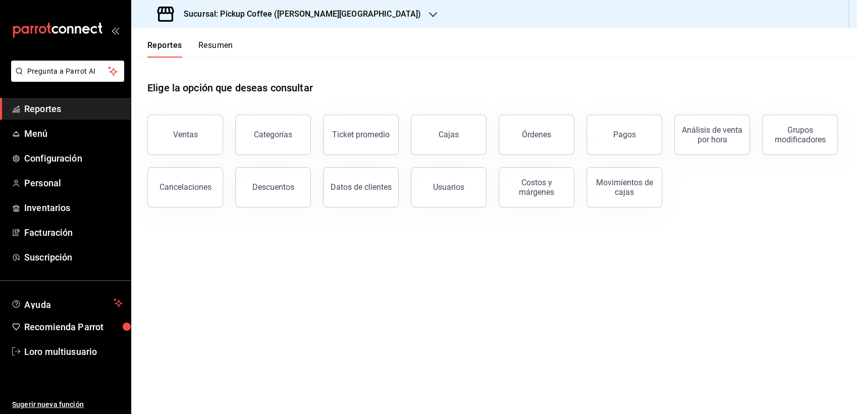 This screenshot has width=857, height=414. Describe the element at coordinates (361, 134) in the screenshot. I see `div: Ticket promedio` at that location.